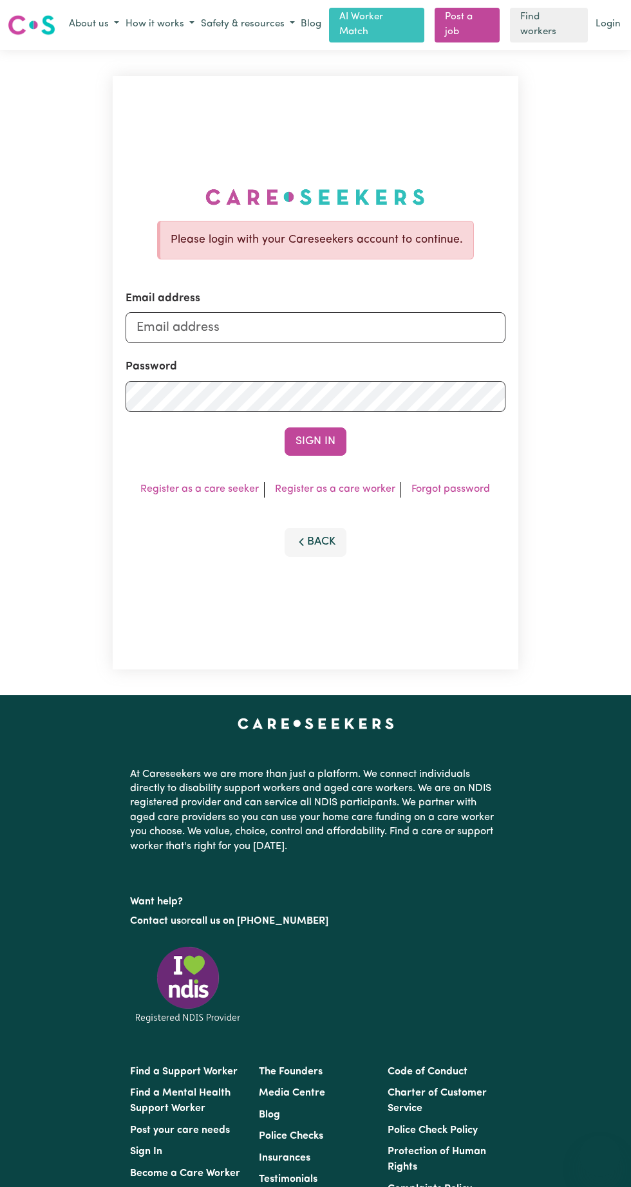  Describe the element at coordinates (315, 810) in the screenshot. I see `p: At Careseekers we are more than just a platform. We connect individuals directly to disability su...` at that location.